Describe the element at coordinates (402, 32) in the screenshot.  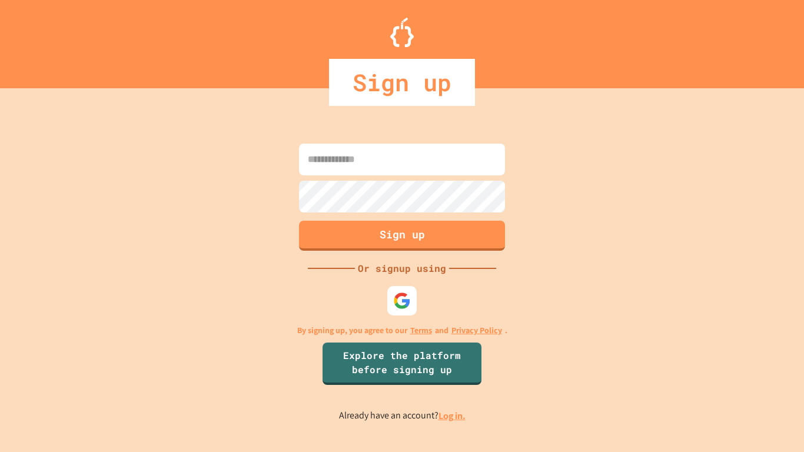
I see `img: Logo.svg` at that location.